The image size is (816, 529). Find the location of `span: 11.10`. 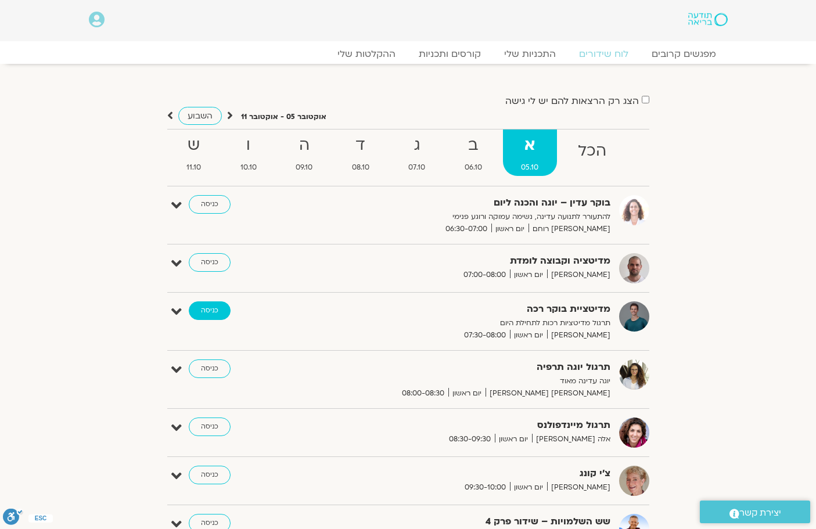

span: 11.10 is located at coordinates (194, 167).